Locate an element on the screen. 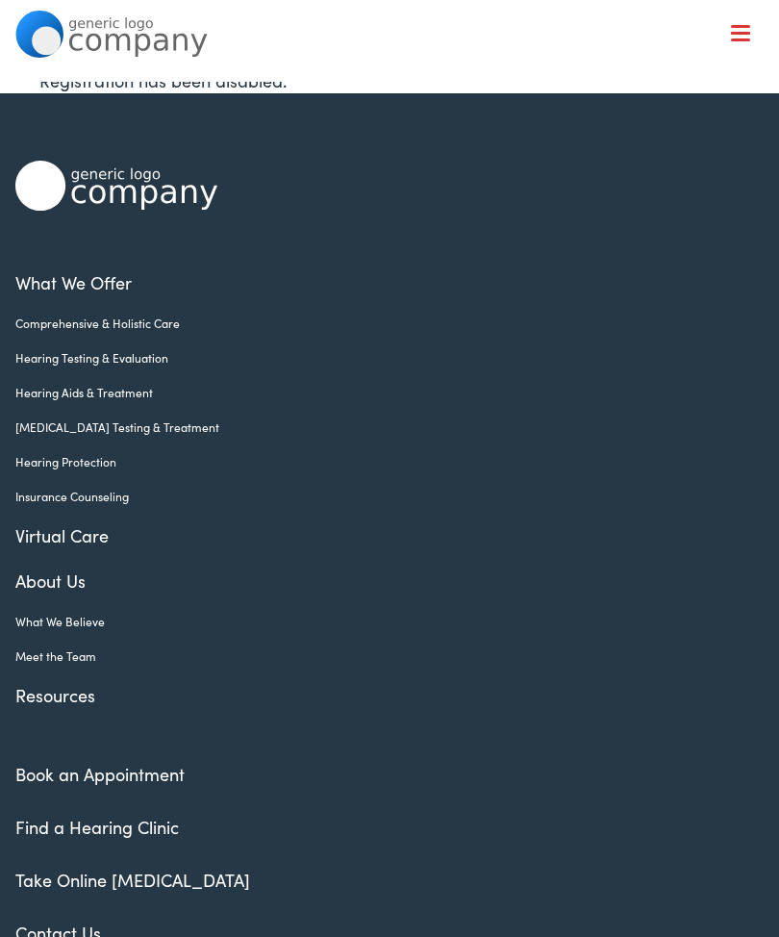 The width and height of the screenshot is (779, 937). a: Find a Hearing Clinic is located at coordinates (97, 826).